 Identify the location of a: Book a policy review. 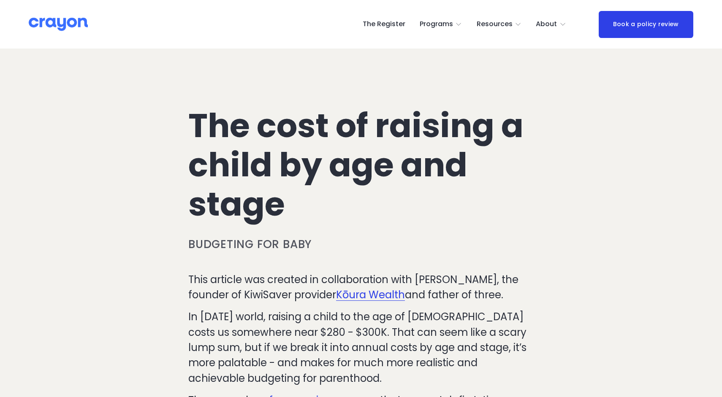
(646, 24).